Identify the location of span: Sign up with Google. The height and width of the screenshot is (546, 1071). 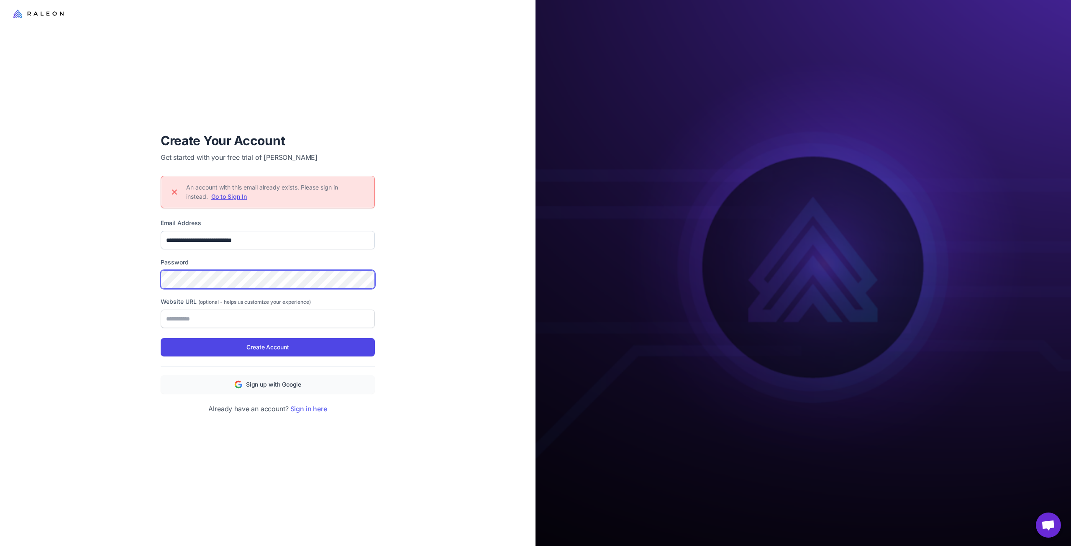
(274, 384).